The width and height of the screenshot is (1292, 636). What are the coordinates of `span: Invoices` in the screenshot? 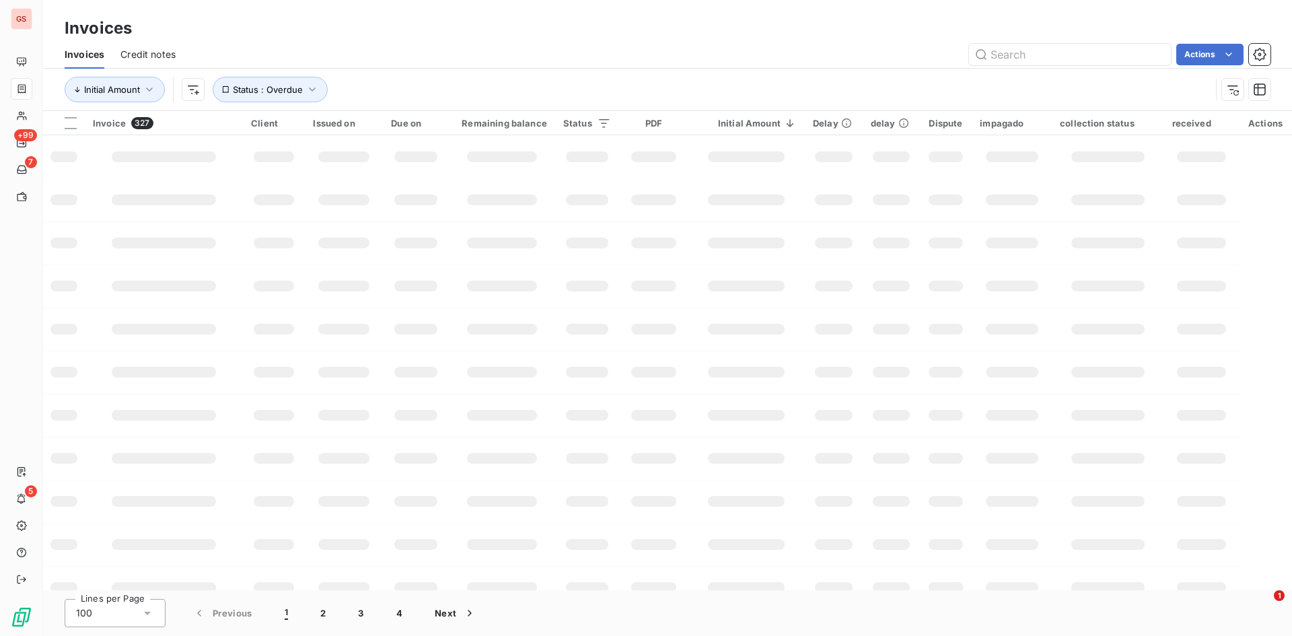 It's located at (84, 54).